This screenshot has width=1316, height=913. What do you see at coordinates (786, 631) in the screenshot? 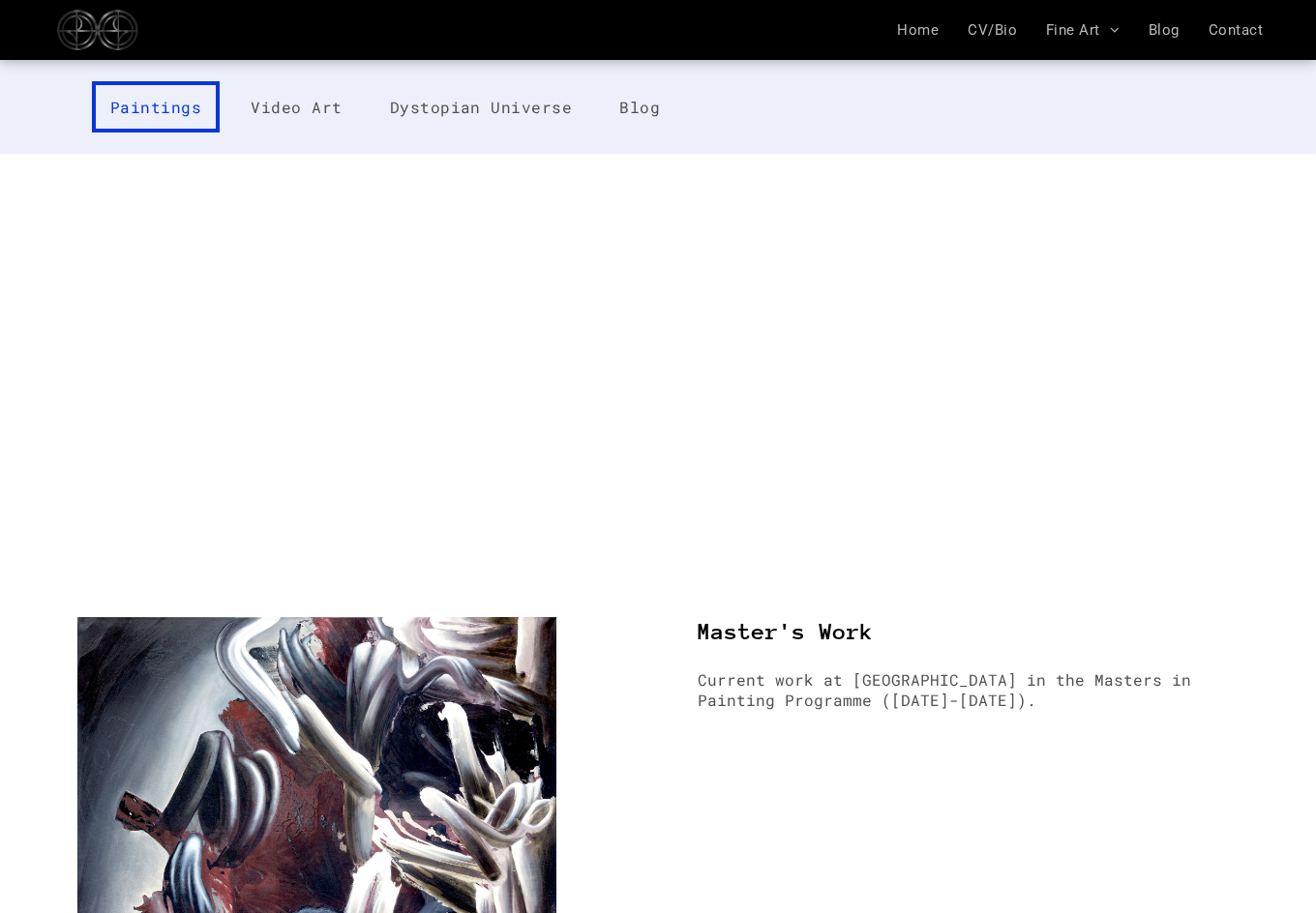
I see `span: Master's Work` at bounding box center [786, 631].